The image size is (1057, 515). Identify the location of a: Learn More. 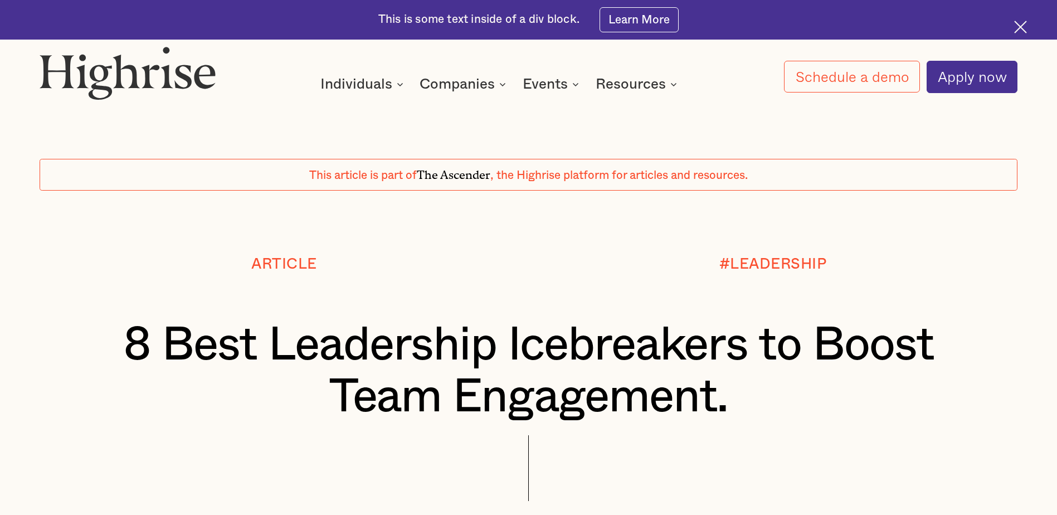
(639, 19).